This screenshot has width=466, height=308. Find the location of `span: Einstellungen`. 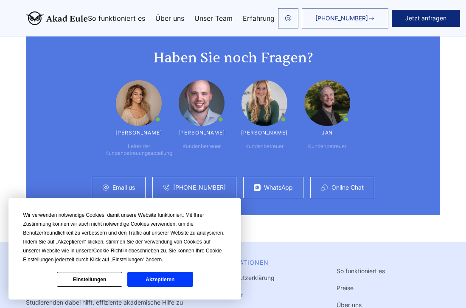

span: Einstellungen is located at coordinates (127, 260).